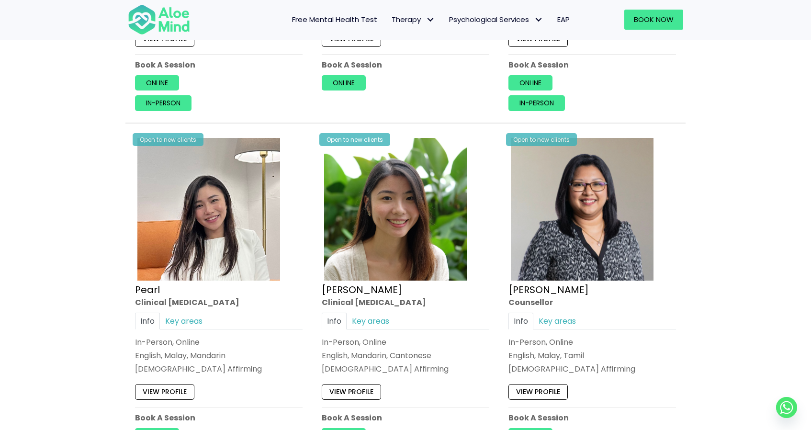 The height and width of the screenshot is (430, 811). I want to click on a: EAP, so click(563, 20).